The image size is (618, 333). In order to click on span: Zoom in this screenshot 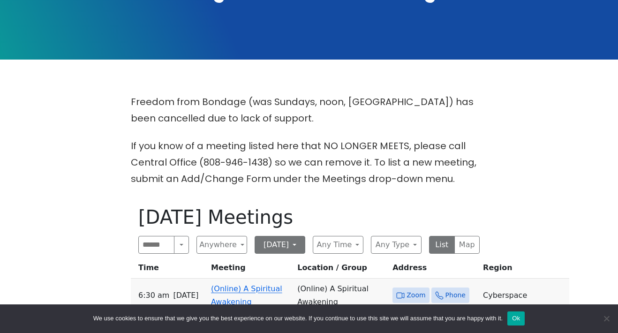, I will do `click(416, 295)`.